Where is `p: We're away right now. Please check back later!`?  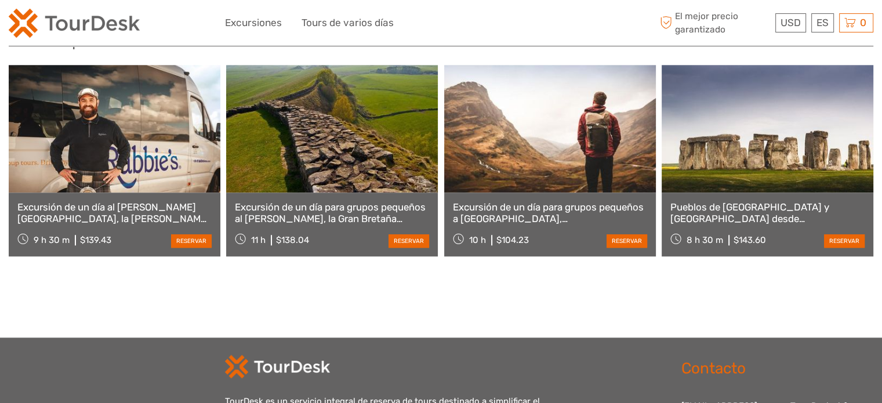 p: We're away right now. Please check back later! is located at coordinates (74, 25).